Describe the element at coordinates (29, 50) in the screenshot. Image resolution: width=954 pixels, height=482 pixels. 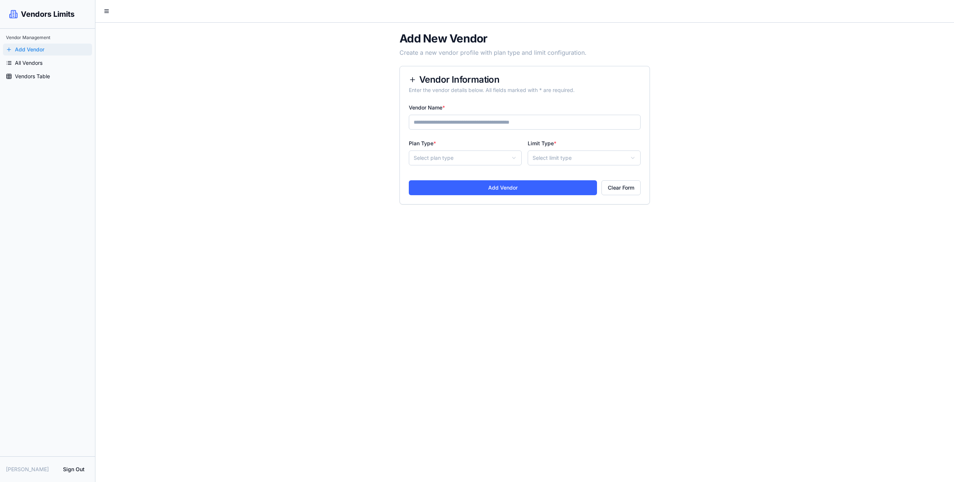
I see `span: Add Vendor` at that location.